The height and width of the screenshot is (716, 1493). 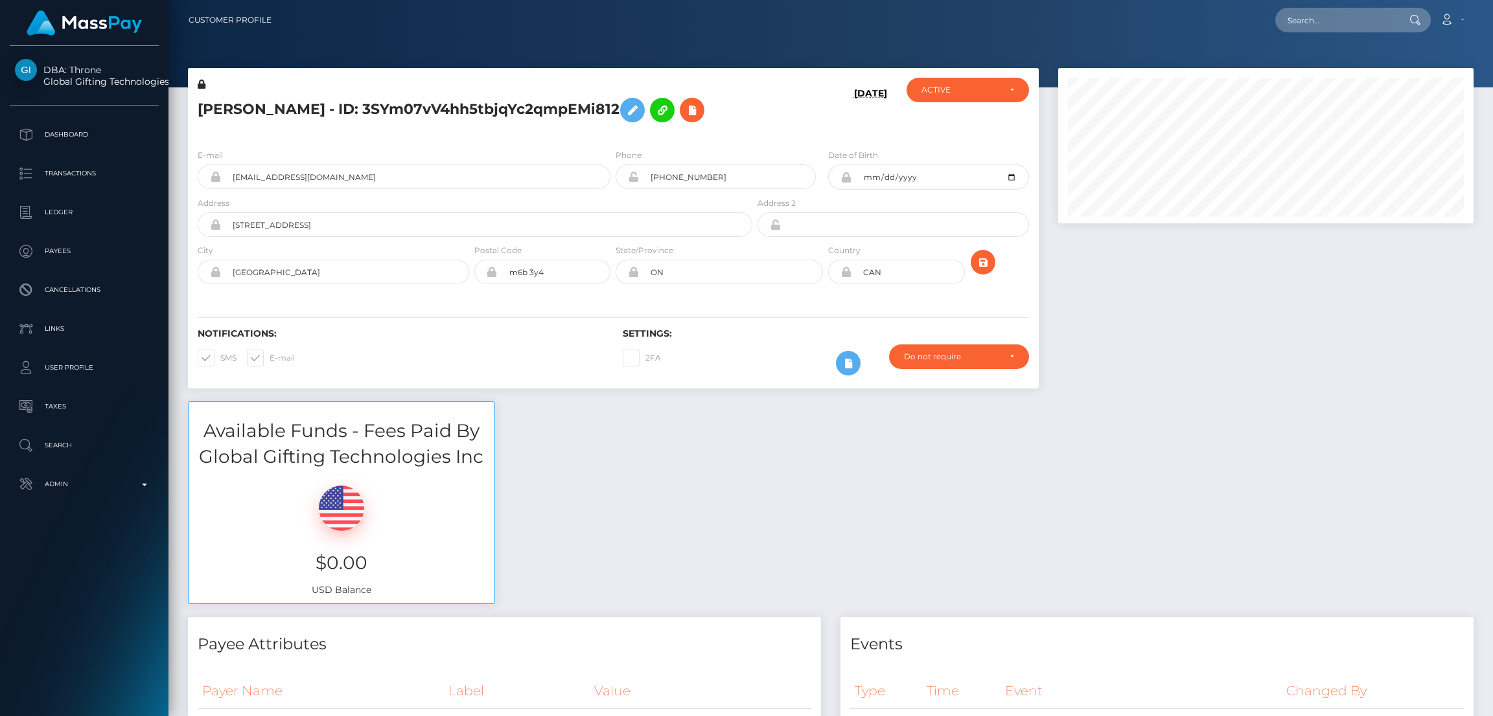 I want to click on label: Address, so click(x=213, y=203).